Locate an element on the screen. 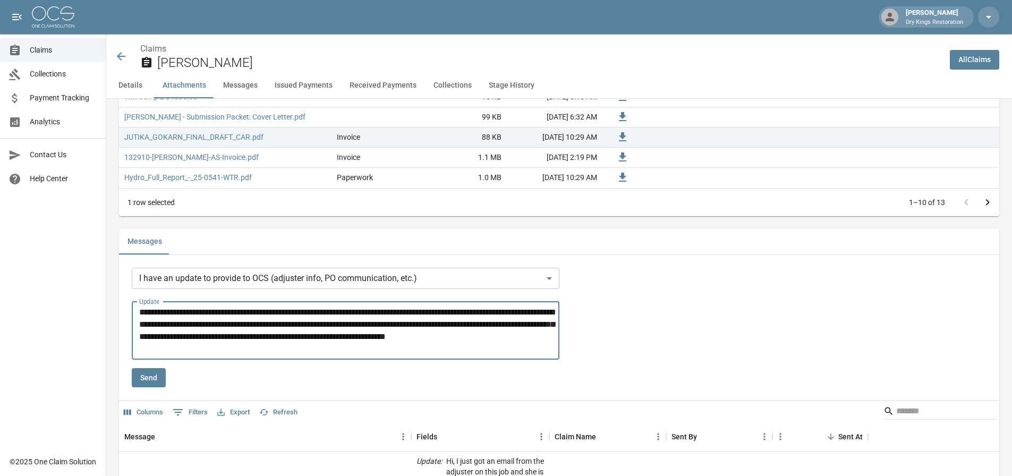  button: Select columns is located at coordinates (143, 412).